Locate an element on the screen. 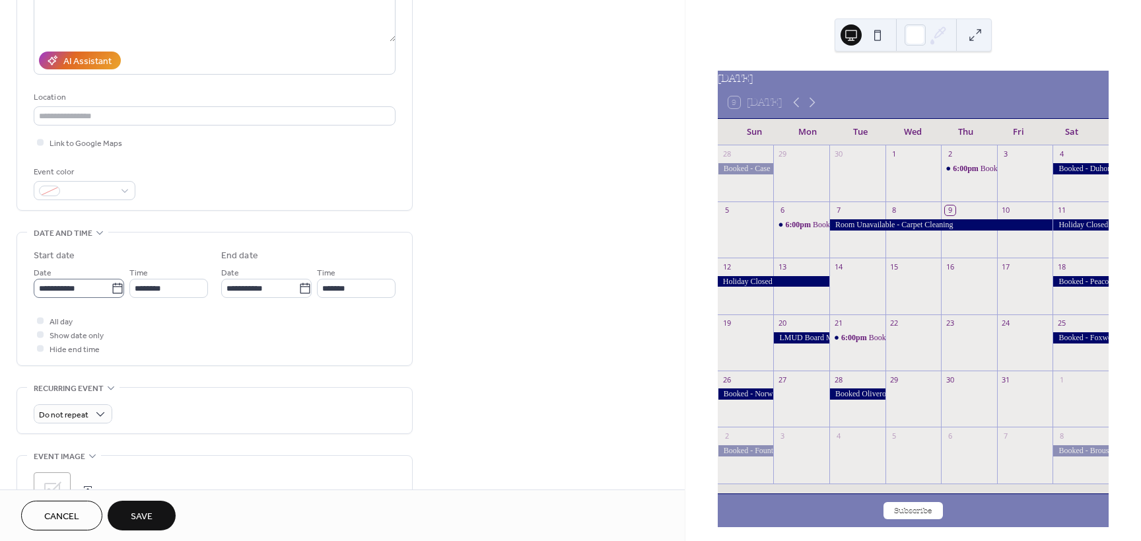 This screenshot has width=1141, height=541. div: Room Unavailable - Carpet Cleaning is located at coordinates (941, 225).